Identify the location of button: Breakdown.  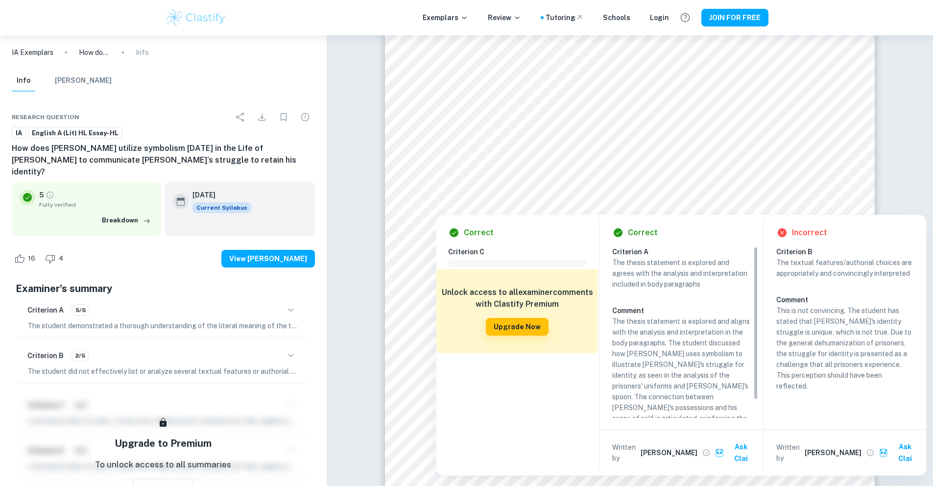
(126, 220).